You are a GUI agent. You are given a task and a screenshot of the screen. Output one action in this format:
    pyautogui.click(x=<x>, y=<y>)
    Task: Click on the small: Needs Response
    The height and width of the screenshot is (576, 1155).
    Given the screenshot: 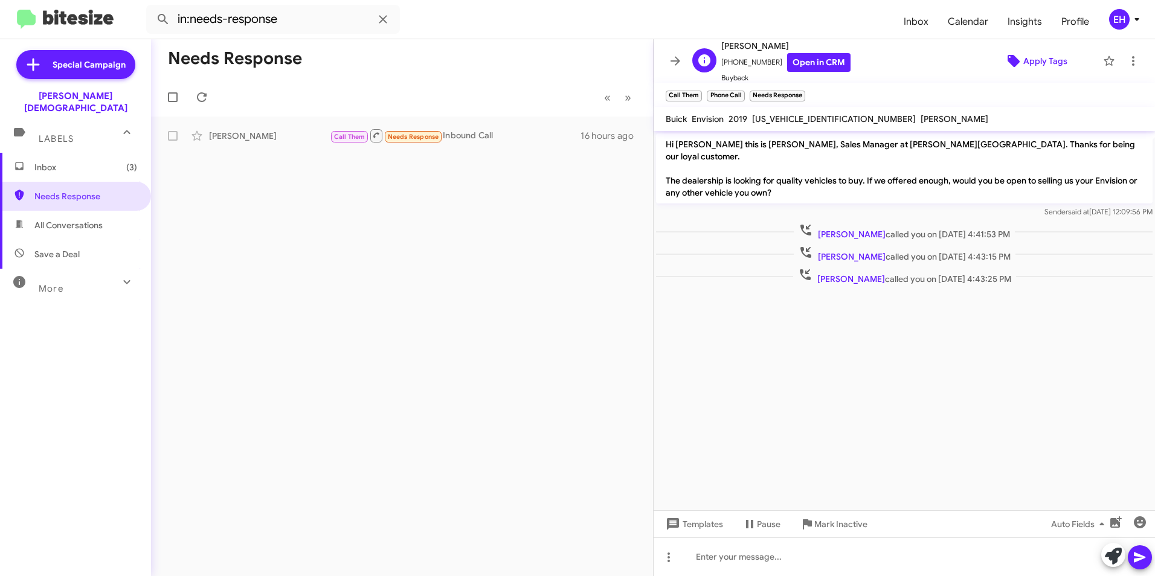 What is the action you would take?
    pyautogui.click(x=777, y=96)
    